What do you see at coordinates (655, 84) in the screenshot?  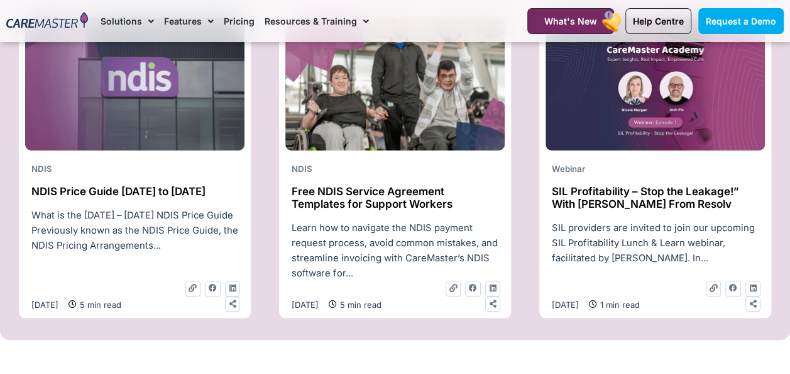 I see `img: youtube` at bounding box center [655, 84].